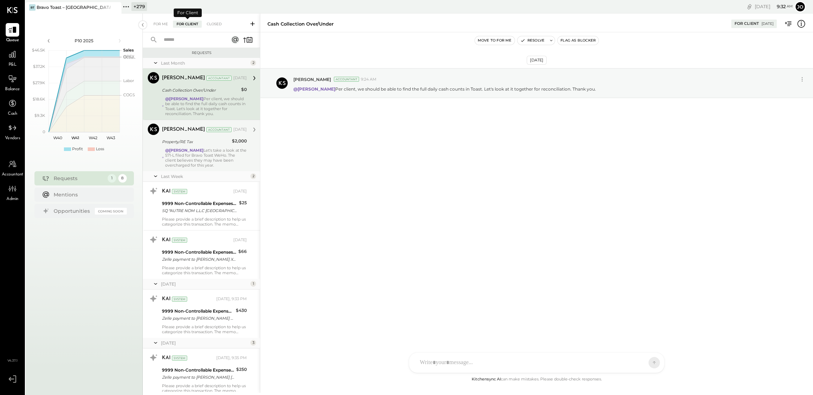 This screenshot has width=813, height=395. What do you see at coordinates (129, 50) in the screenshot?
I see `text: Sales` at bounding box center [129, 50].